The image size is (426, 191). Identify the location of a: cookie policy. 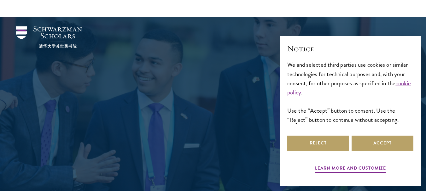
(349, 88).